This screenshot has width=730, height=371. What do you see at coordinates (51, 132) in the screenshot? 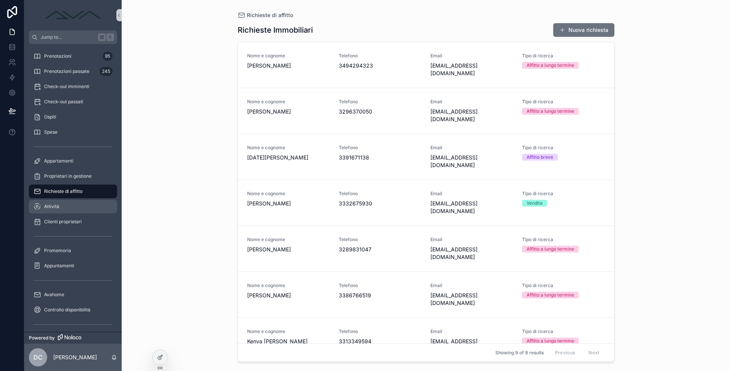
I see `span: Spese` at bounding box center [51, 132].